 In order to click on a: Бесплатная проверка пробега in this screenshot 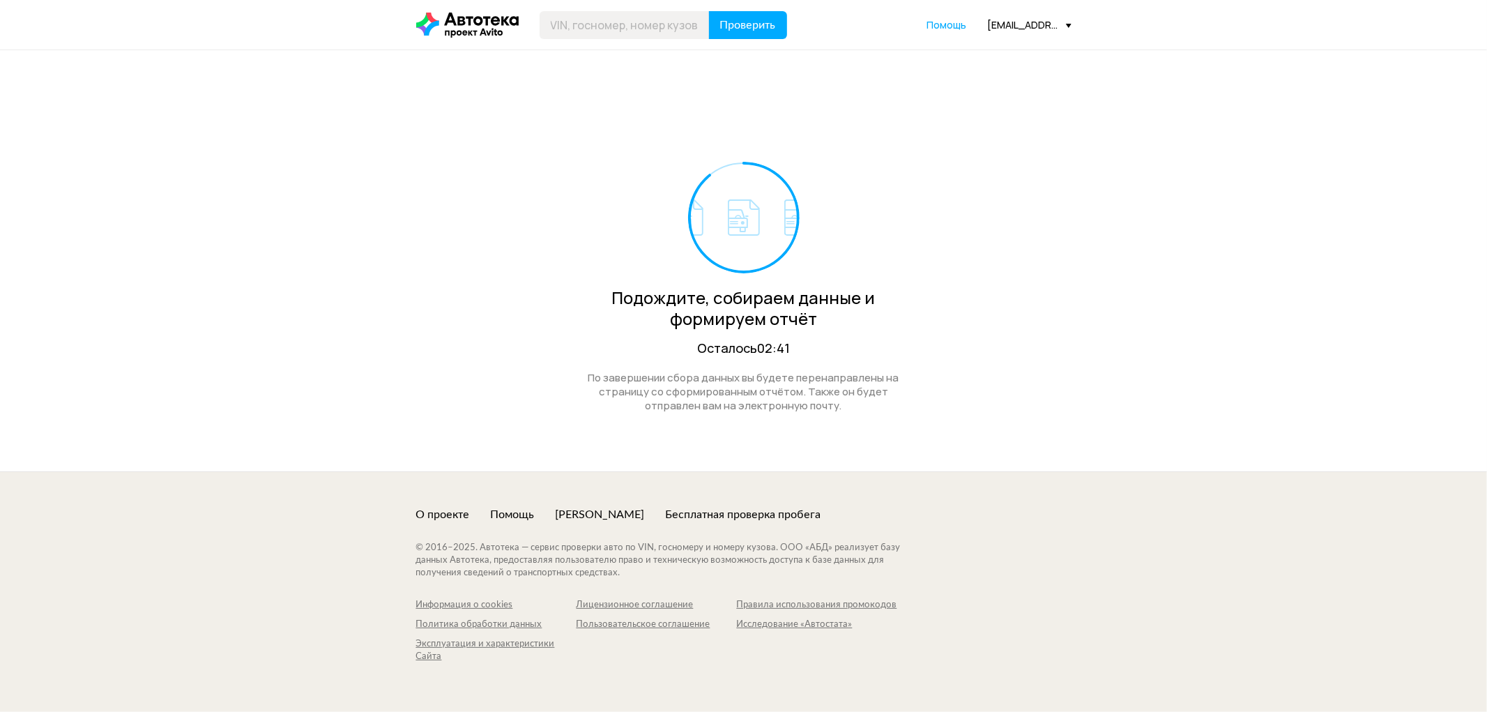, I will do `click(743, 514)`.